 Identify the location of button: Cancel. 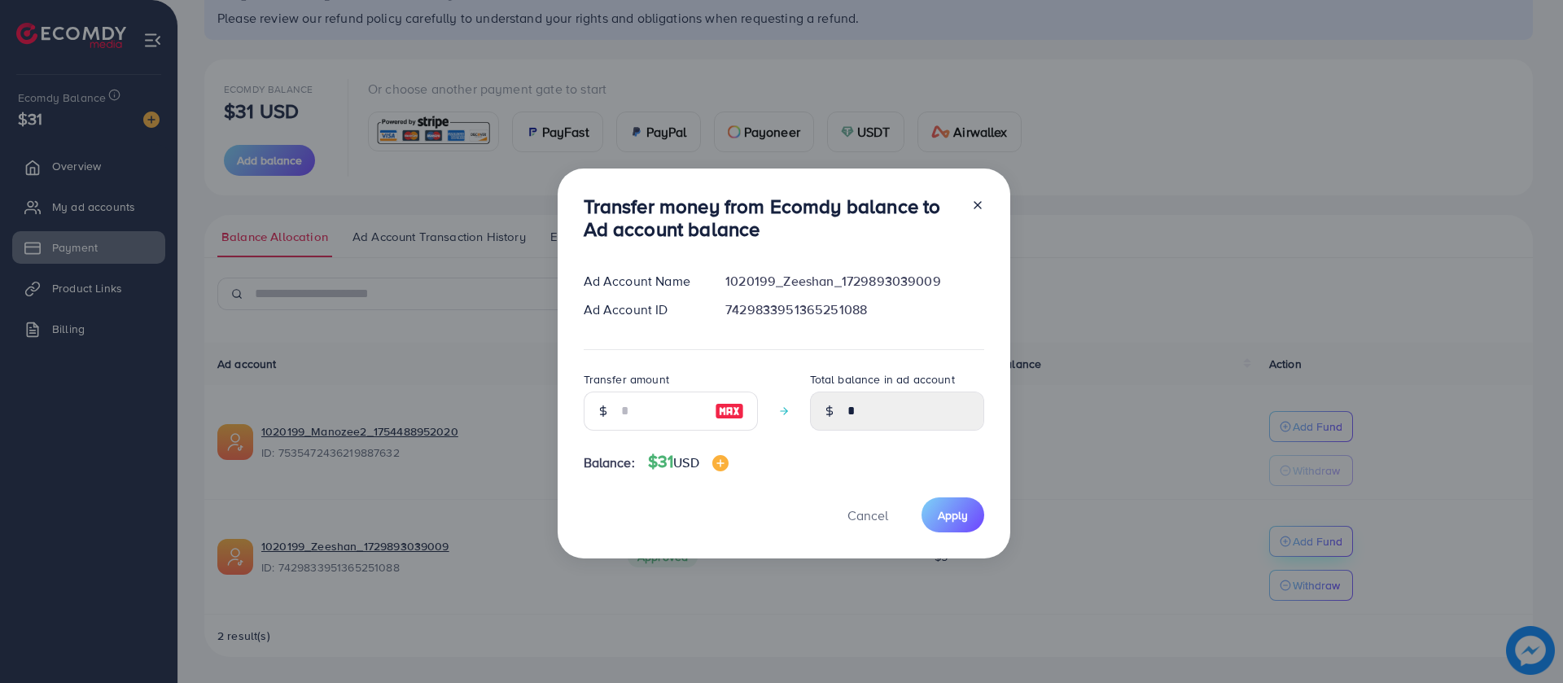
(868, 515).